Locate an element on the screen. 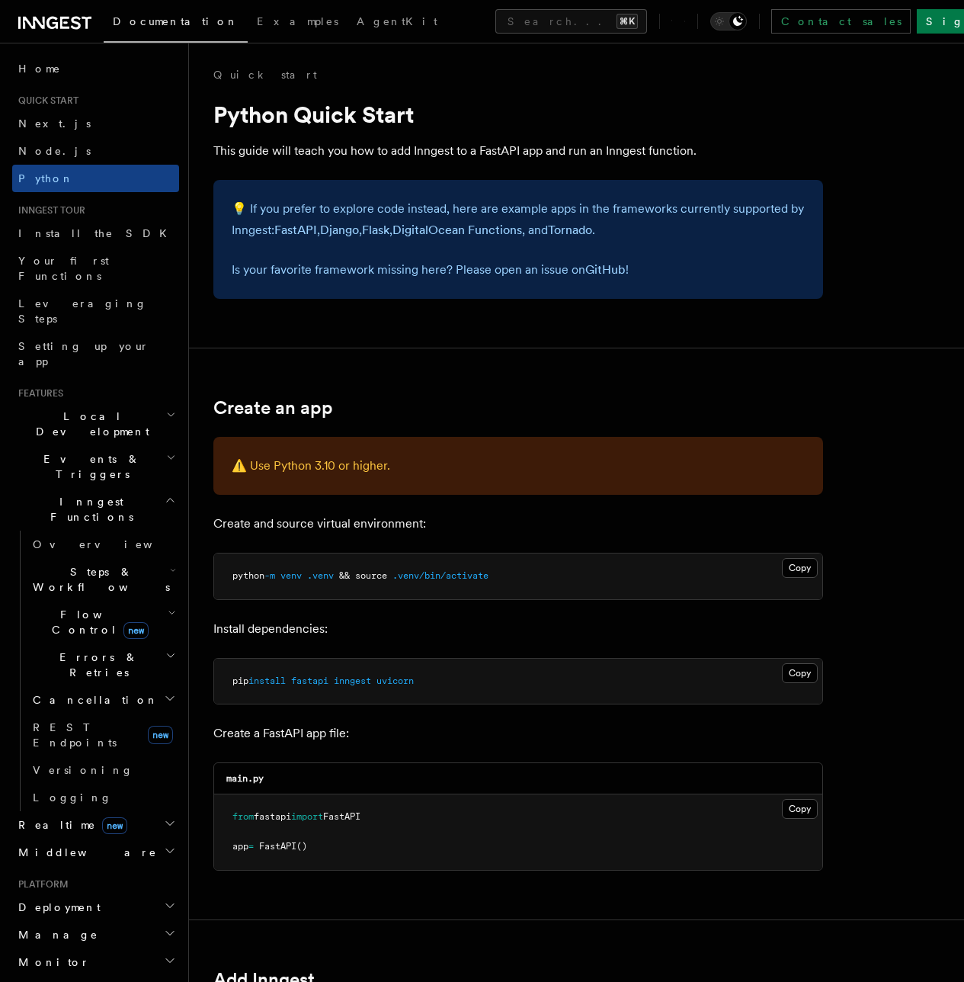 Image resolution: width=964 pixels, height=982 pixels. span: Local Development is located at coordinates (89, 424).